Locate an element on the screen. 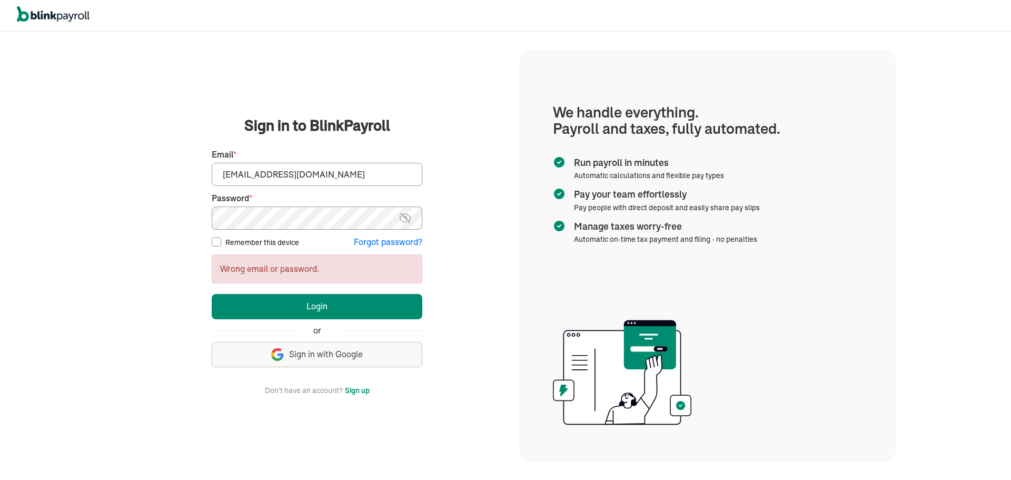  div: Chat Widget is located at coordinates (923, 423).